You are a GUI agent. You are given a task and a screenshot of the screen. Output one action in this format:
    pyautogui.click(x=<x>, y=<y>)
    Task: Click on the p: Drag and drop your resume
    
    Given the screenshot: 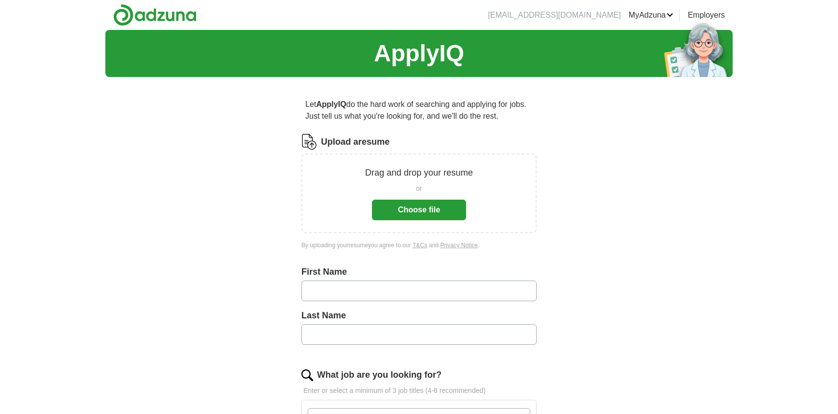 What is the action you would take?
    pyautogui.click(x=419, y=173)
    